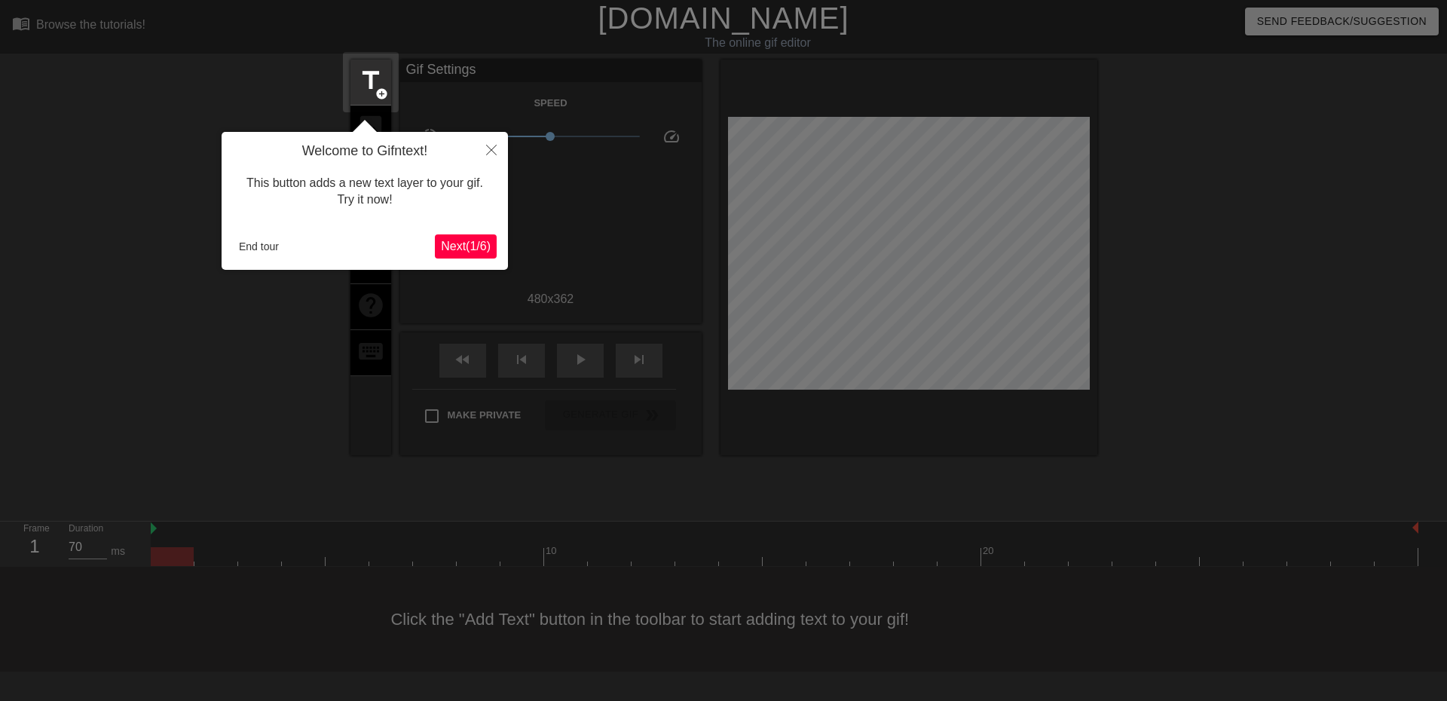 The height and width of the screenshot is (701, 1447). What do you see at coordinates (258, 246) in the screenshot?
I see `button: End tour` at bounding box center [258, 246].